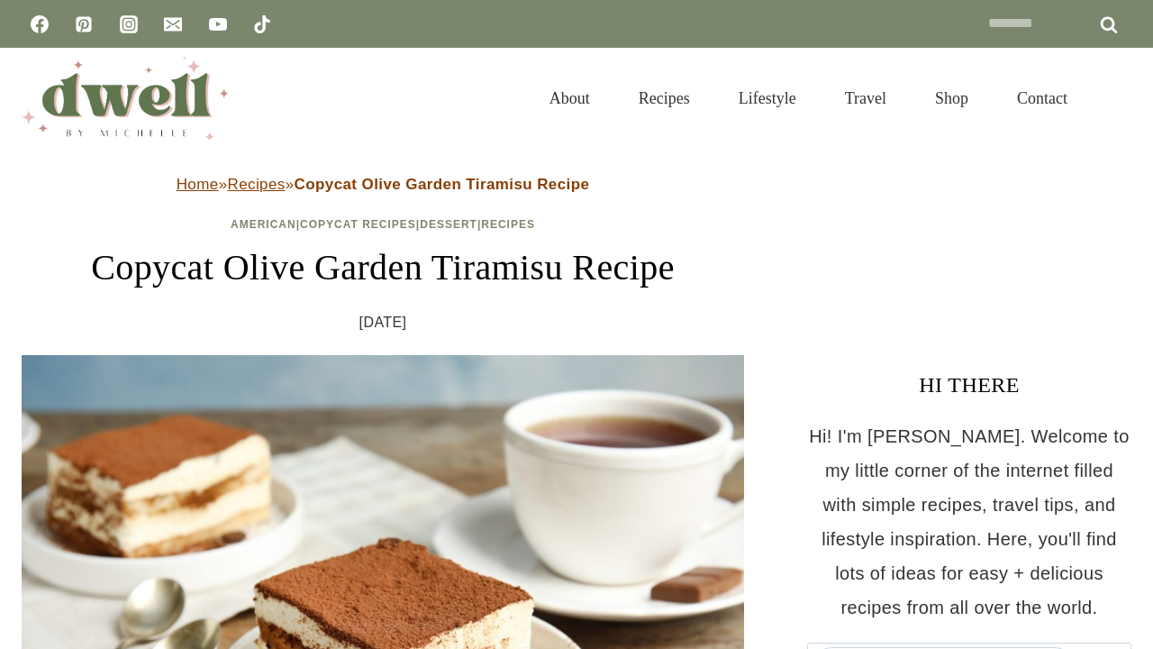 The image size is (1153, 649). What do you see at coordinates (1043, 98) in the screenshot?
I see `a: Contact` at bounding box center [1043, 98].